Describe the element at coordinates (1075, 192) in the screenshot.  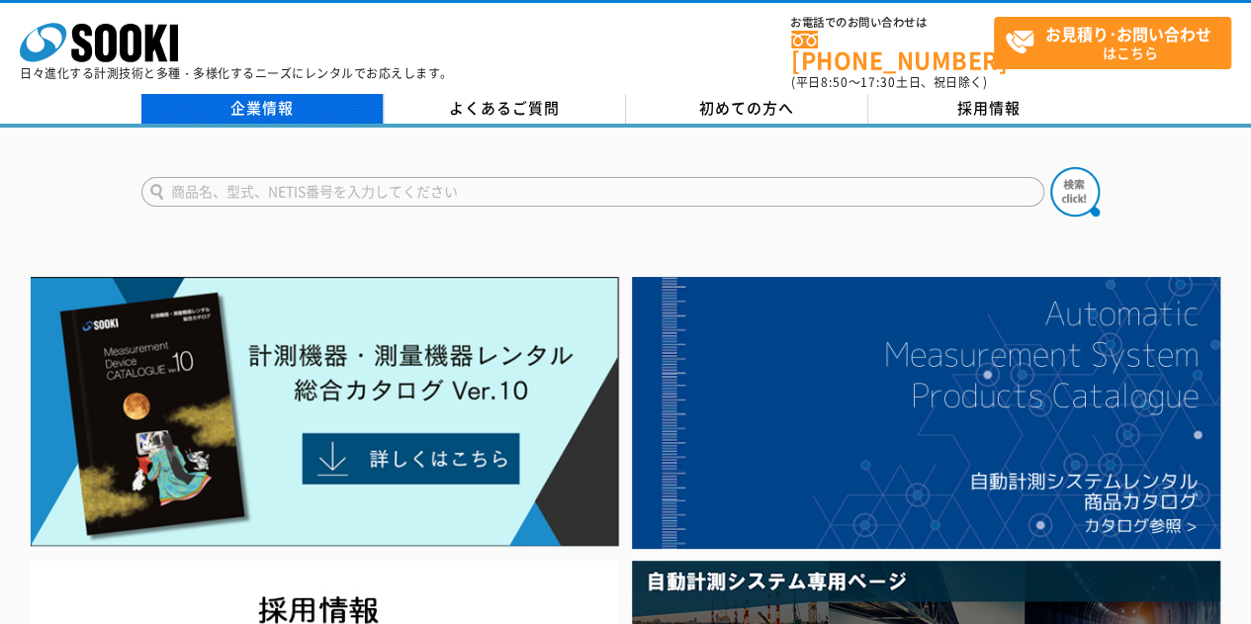
I see `img: btn_search.png` at that location.